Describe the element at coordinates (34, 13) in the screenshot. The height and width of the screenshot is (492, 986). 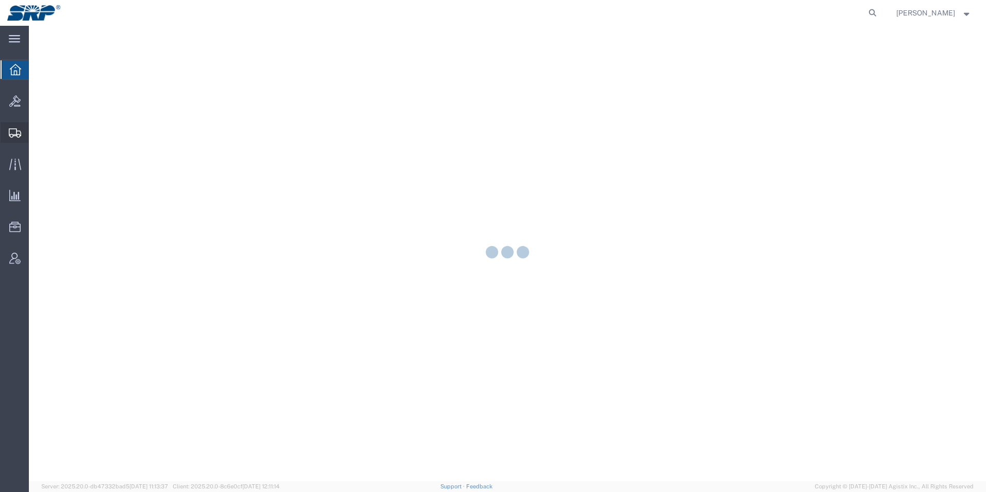
I see `img: logo` at that location.